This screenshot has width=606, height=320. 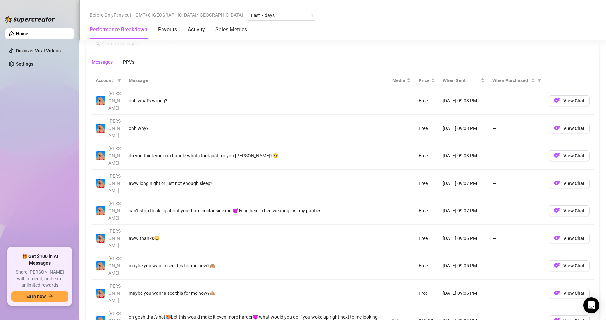 What do you see at coordinates (256, 101) in the screenshot?
I see `div: ohh what's wrong?` at bounding box center [256, 101].